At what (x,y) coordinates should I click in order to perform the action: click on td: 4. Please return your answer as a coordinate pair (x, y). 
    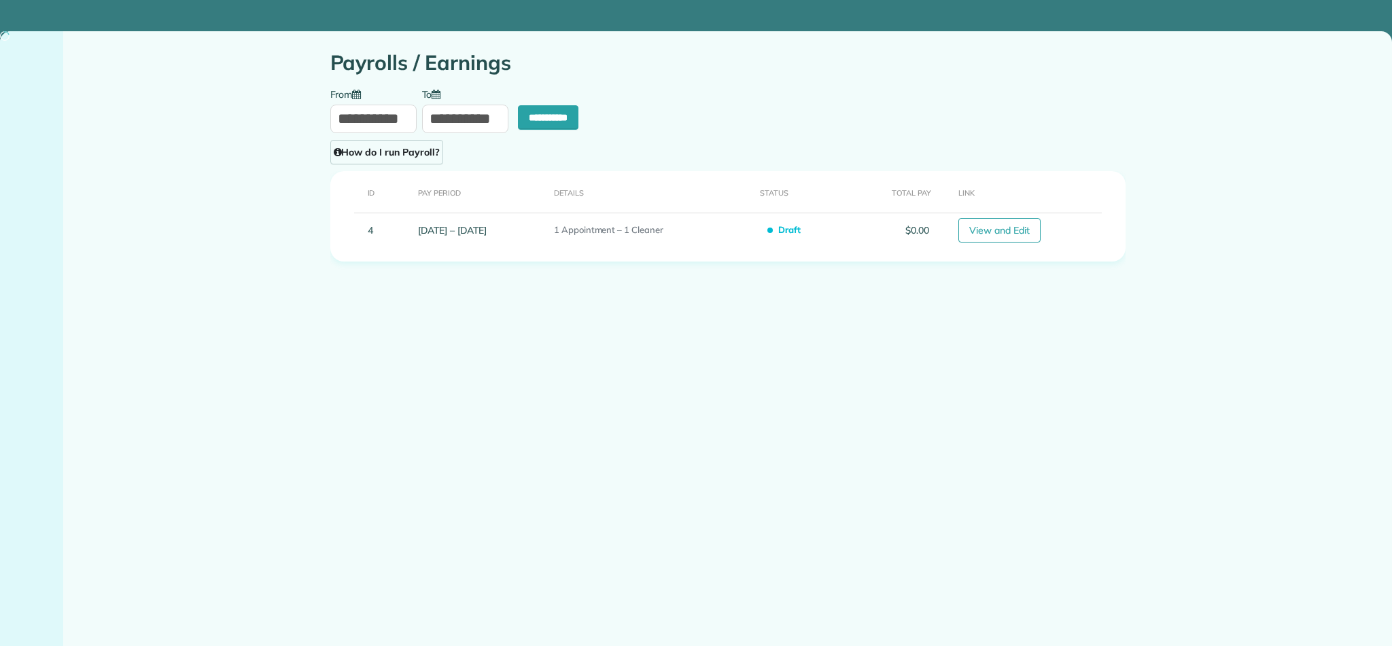
    Looking at the image, I should click on (372, 230).